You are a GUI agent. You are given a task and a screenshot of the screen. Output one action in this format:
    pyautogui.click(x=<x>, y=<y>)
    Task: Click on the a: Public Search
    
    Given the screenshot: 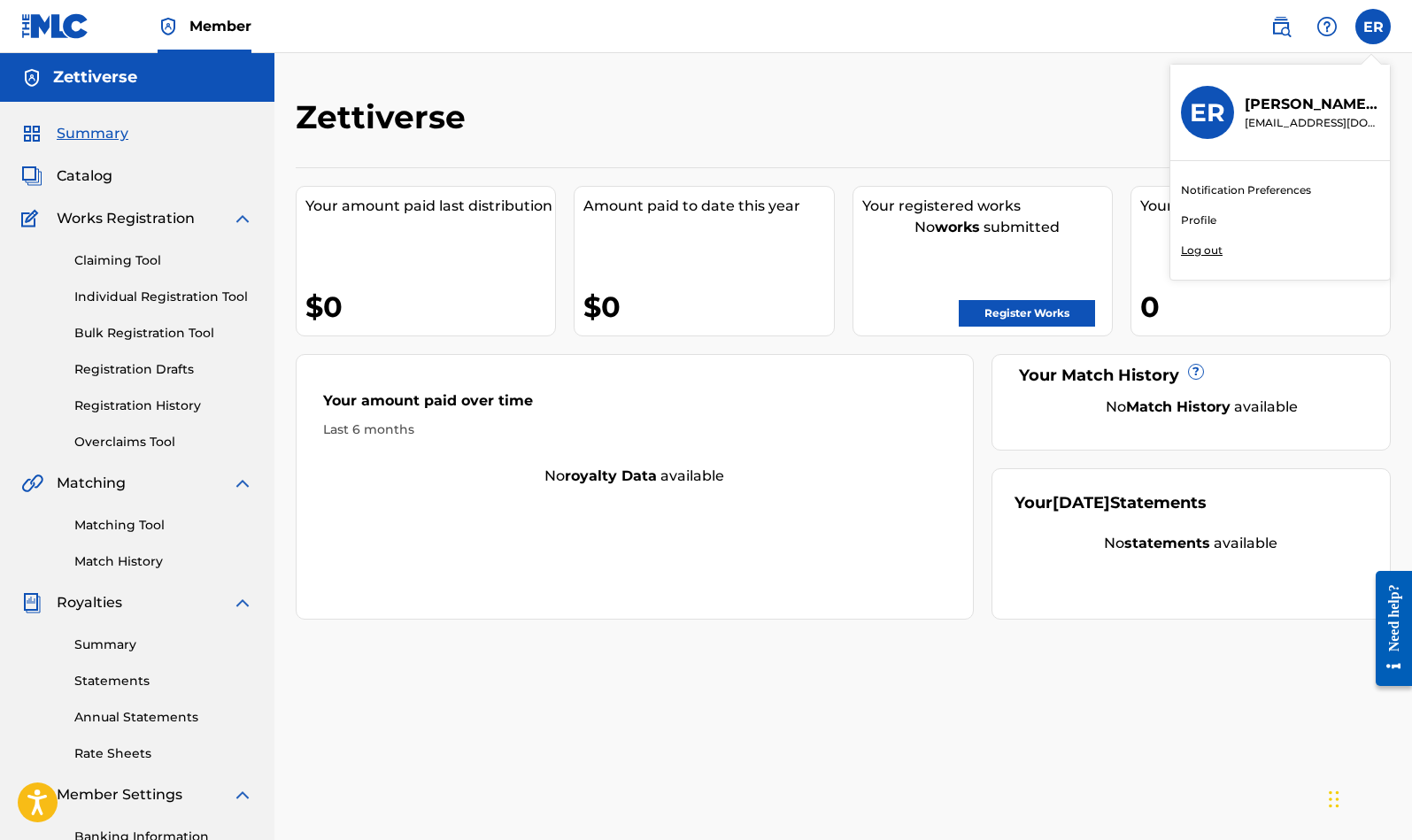 What is the action you would take?
    pyautogui.click(x=1281, y=27)
    